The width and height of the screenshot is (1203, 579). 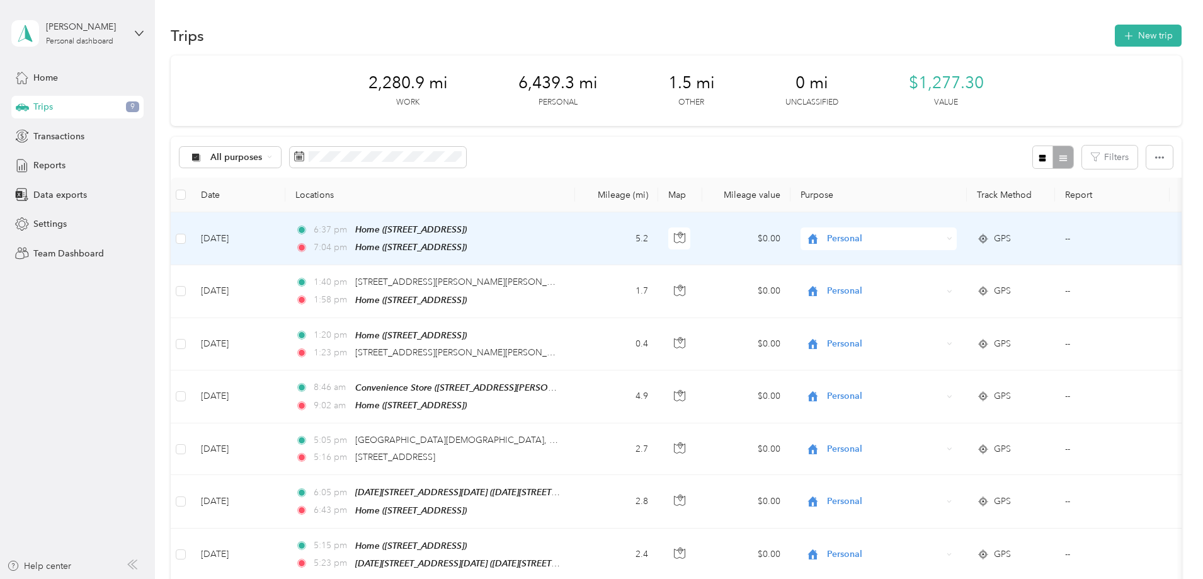 I want to click on span: 9:02 am, so click(x=331, y=406).